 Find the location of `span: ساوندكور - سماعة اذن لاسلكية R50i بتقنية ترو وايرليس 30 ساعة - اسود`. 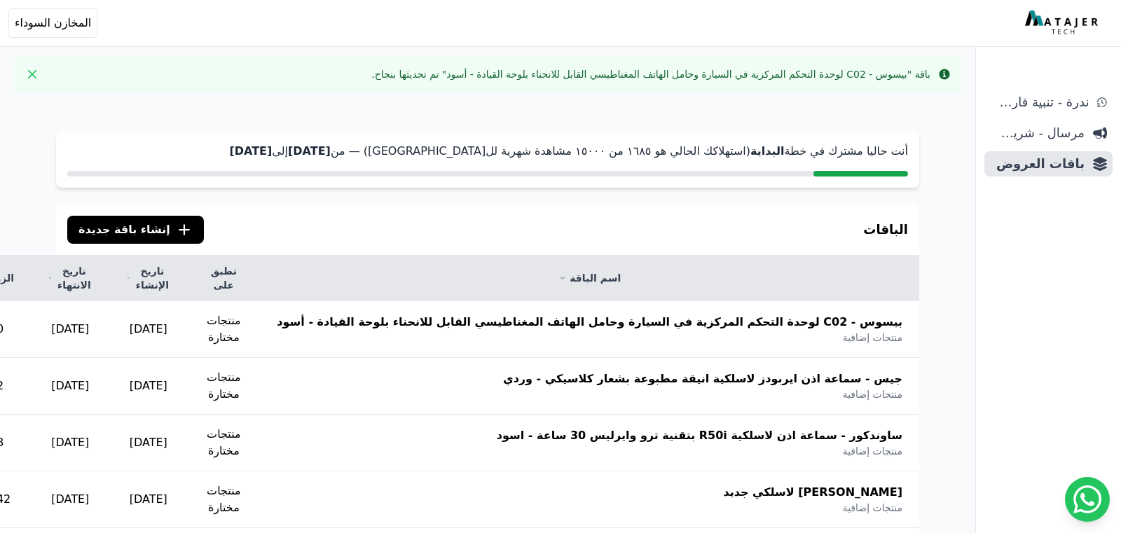

span: ساوندكور - سماعة اذن لاسلكية R50i بتقنية ترو وايرليس 30 ساعة - اسود is located at coordinates (699, 436).